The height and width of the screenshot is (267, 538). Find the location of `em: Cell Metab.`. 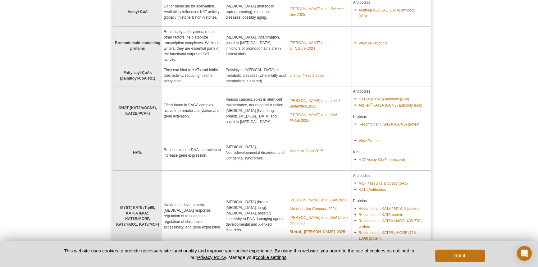

em: Cell Metab. is located at coordinates (313, 118).